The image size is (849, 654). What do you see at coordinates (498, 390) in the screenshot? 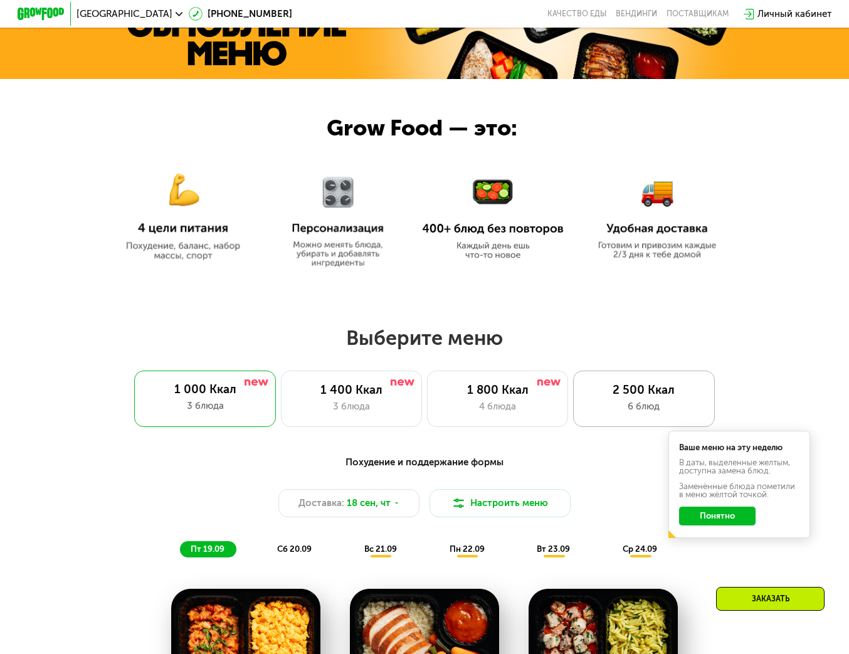
I see `div: 1 800 Ккал` at bounding box center [498, 390].